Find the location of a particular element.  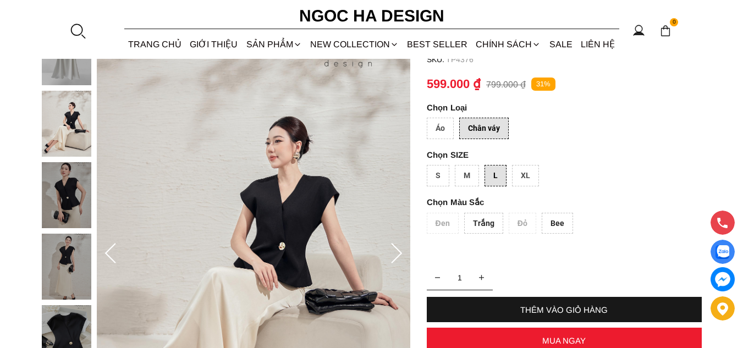

p: Màu Sắc is located at coordinates (549, 202).